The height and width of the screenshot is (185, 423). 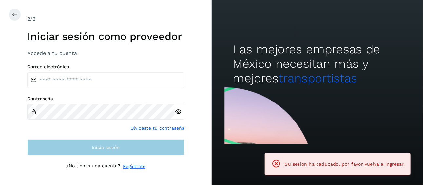 I want to click on h3: Accede a tu cuenta, so click(x=106, y=53).